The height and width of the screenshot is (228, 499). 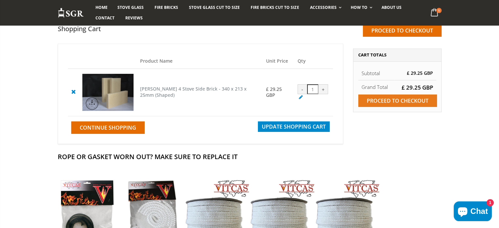 I want to click on a: Accessories, so click(x=325, y=8).